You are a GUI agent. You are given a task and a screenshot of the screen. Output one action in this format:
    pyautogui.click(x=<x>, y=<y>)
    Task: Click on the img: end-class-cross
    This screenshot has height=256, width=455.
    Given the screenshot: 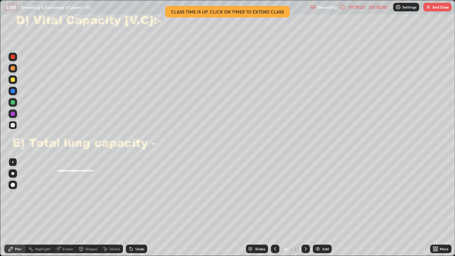 What is the action you would take?
    pyautogui.click(x=429, y=7)
    